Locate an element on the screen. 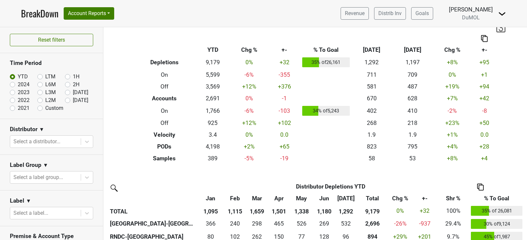 The width and height of the screenshot is (527, 240). h3: Premise & Account Type is located at coordinates (52, 236).